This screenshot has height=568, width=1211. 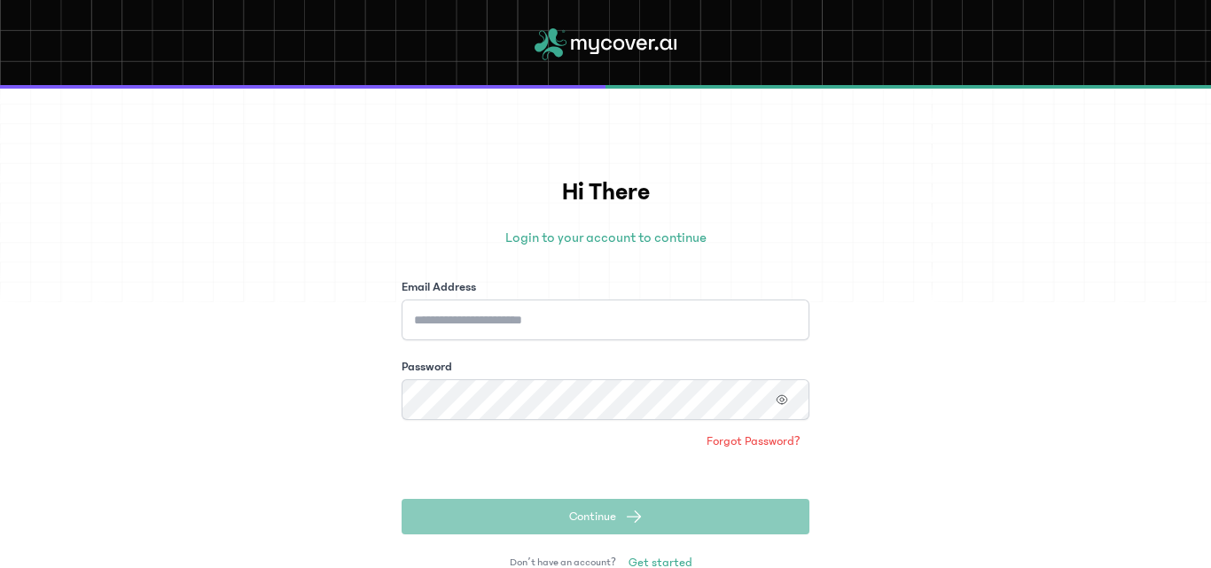 What do you see at coordinates (606, 517) in the screenshot?
I see `button: Continue` at bounding box center [606, 517].